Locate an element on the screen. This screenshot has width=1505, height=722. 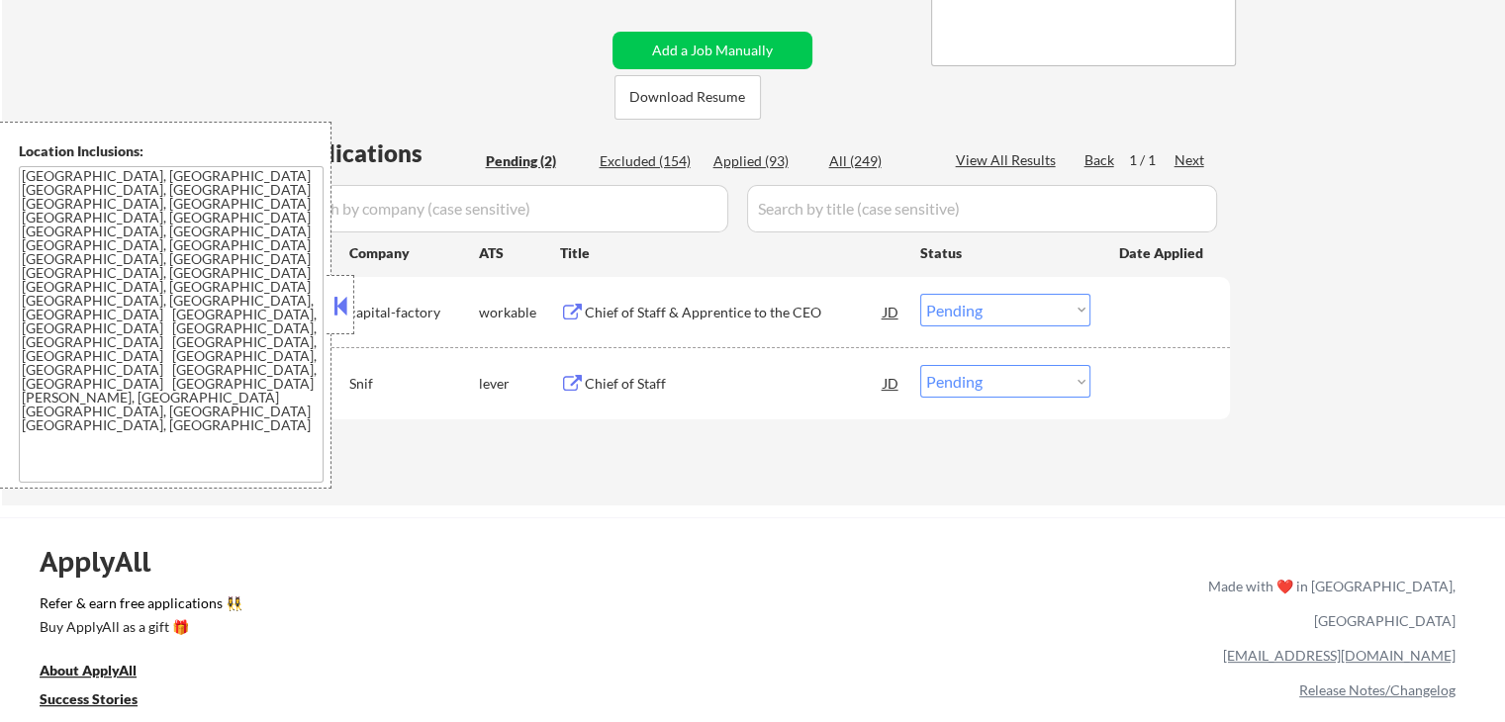
div: ApplyAll is located at coordinates (106, 562).